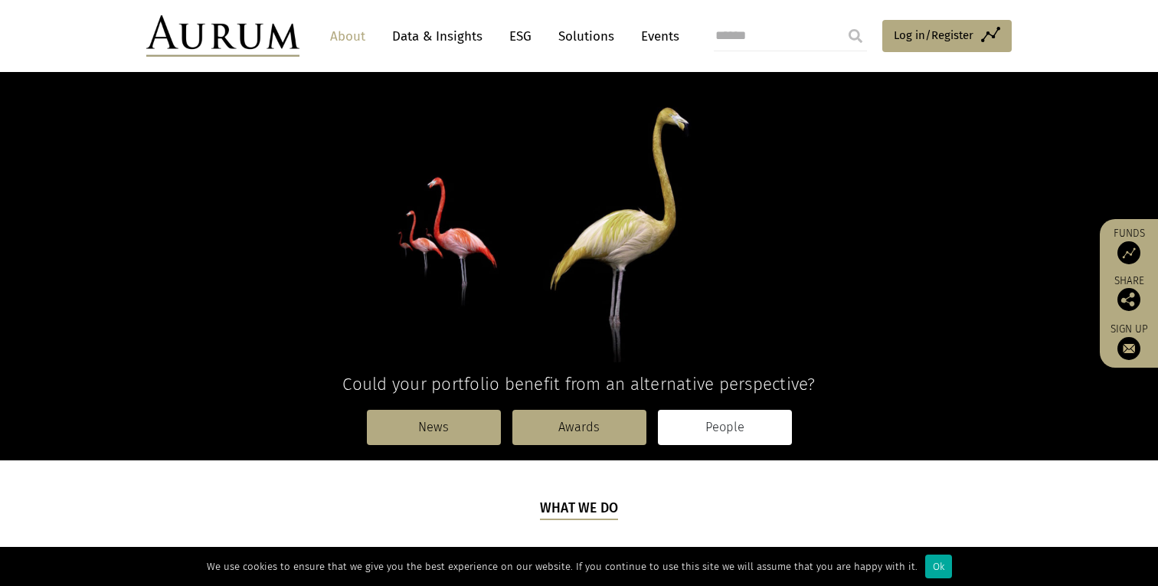 This screenshot has width=1158, height=586. Describe the element at coordinates (855, 36) in the screenshot. I see `input: Submit` at that location.